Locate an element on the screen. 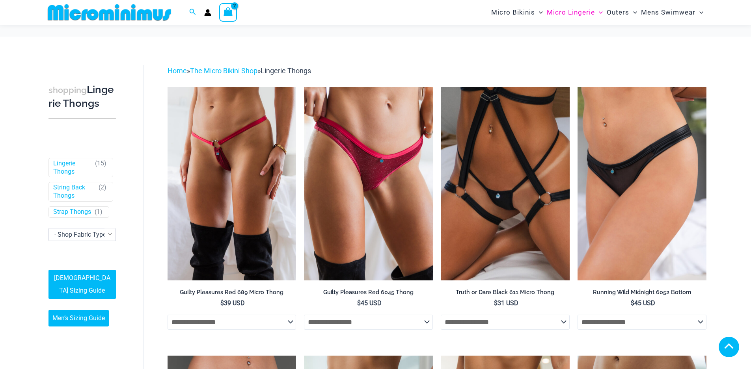 The width and height of the screenshot is (751, 369). a: The Micro Bikini Shop is located at coordinates (223, 71).